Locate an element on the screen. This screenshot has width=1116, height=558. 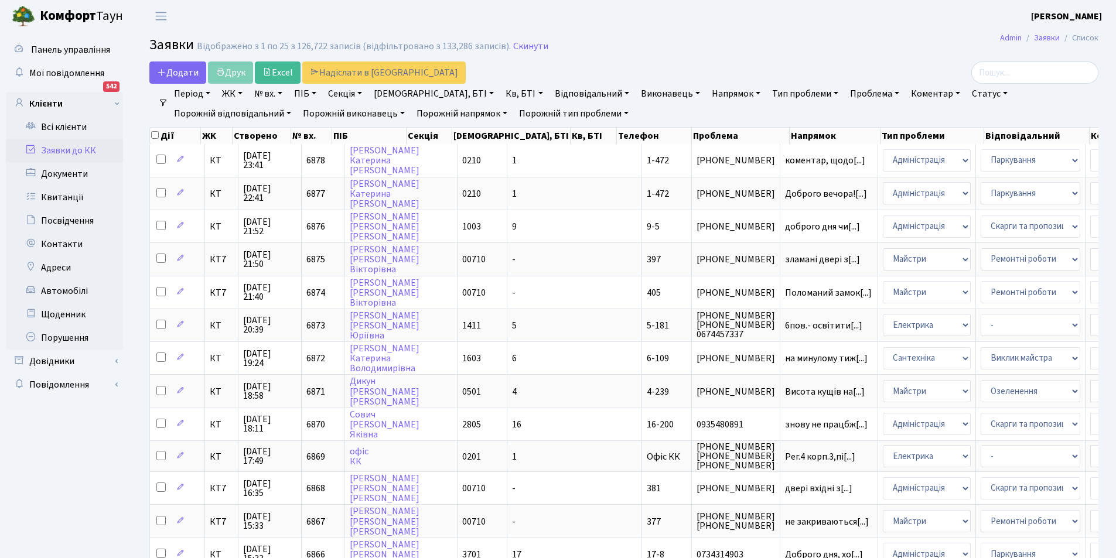
span: 6872 is located at coordinates (316, 359).